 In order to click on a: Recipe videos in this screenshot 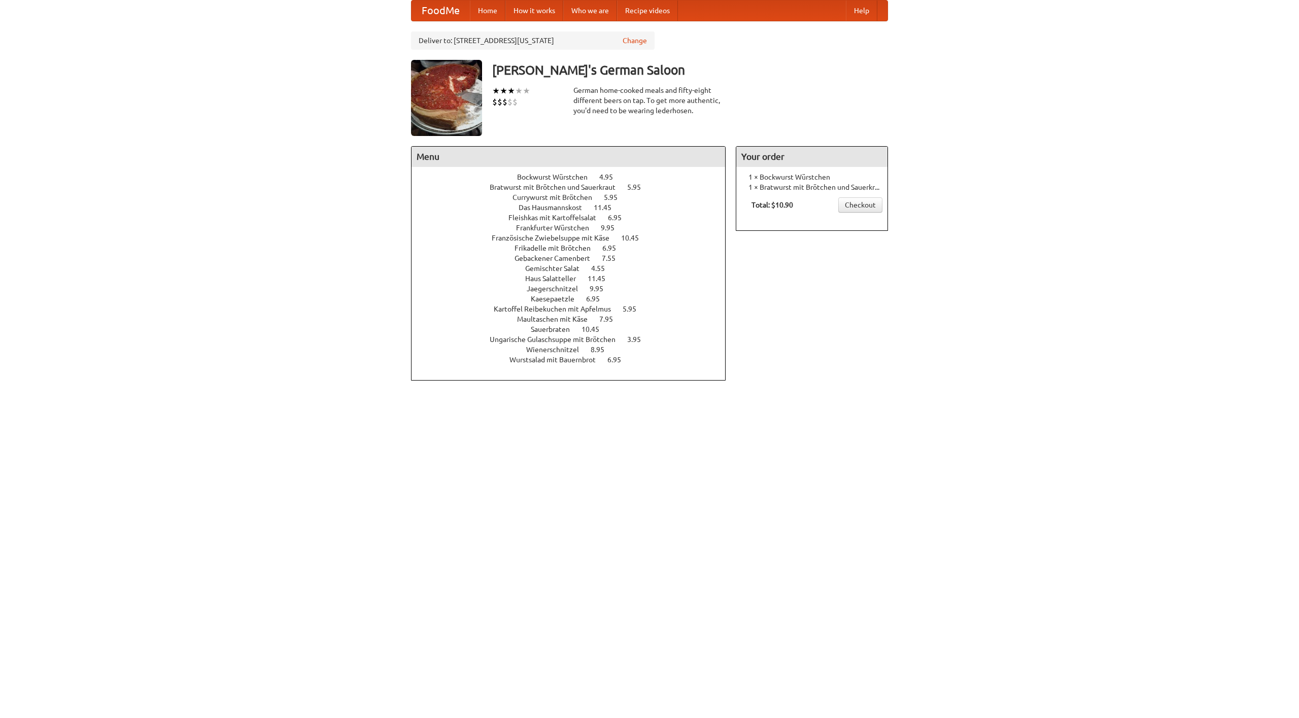, I will do `click(647, 11)`.